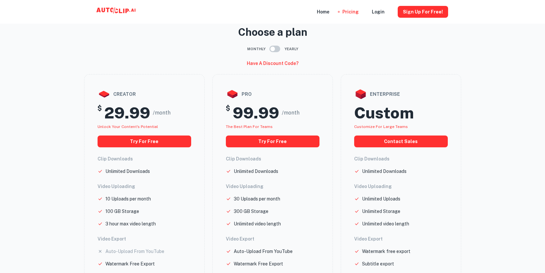 The image size is (545, 273). I want to click on p: Unlimited Storage, so click(381, 211).